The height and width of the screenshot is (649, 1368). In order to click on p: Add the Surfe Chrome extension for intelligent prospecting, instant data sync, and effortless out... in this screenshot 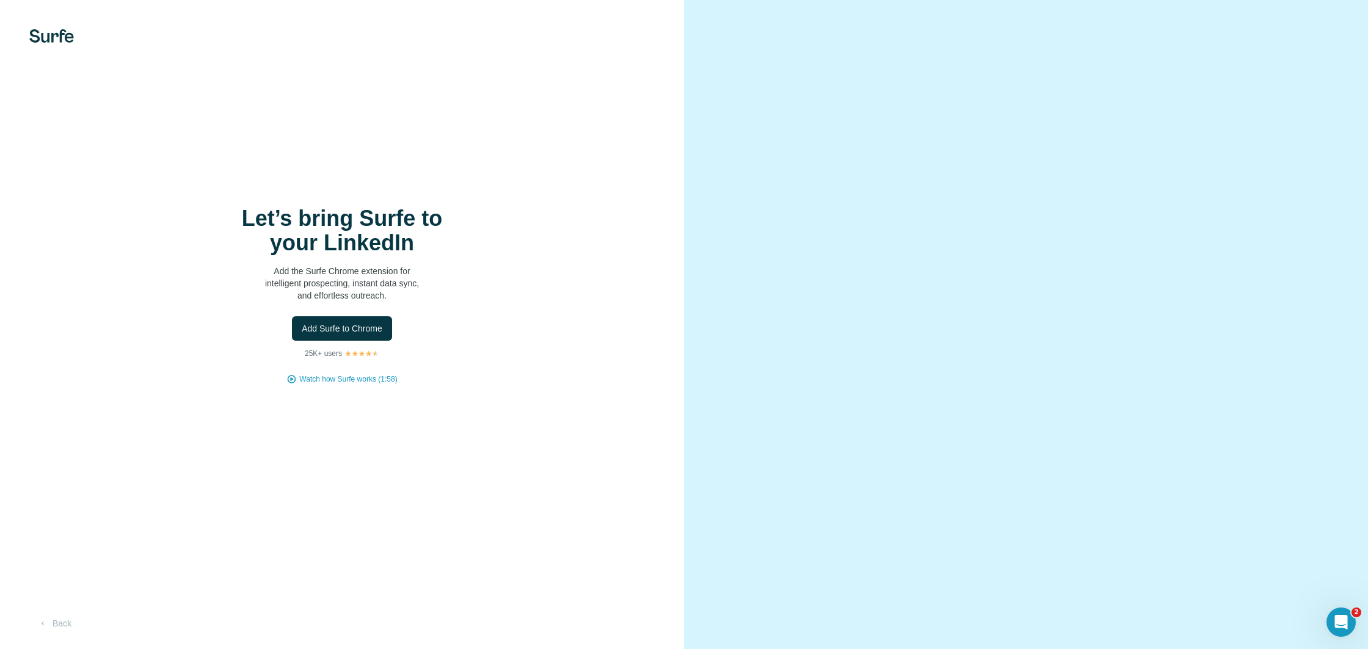, I will do `click(342, 283)`.